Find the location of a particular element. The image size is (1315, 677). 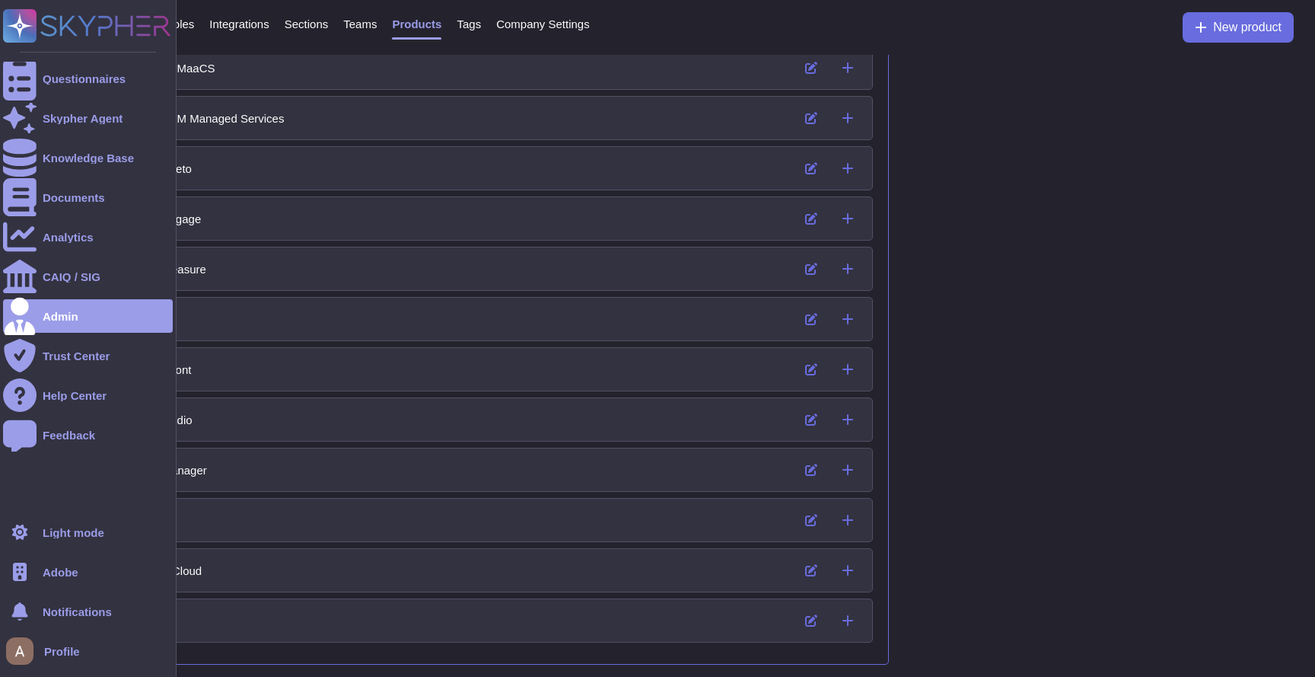

span: Teams is located at coordinates (360, 24).